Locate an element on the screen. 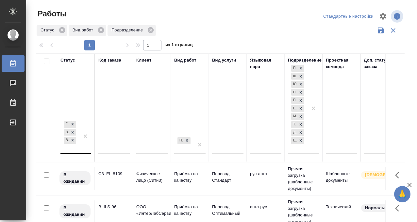  div: Доп. статус заказа is located at coordinates (381, 63).